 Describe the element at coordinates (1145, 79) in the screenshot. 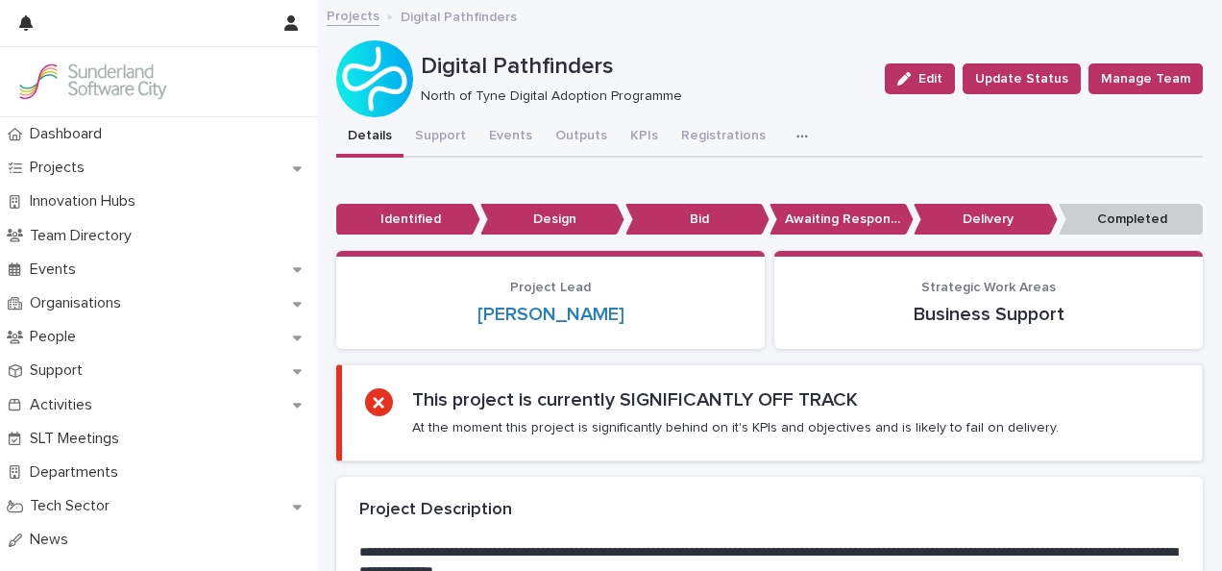

I see `span: Manage Team` at that location.